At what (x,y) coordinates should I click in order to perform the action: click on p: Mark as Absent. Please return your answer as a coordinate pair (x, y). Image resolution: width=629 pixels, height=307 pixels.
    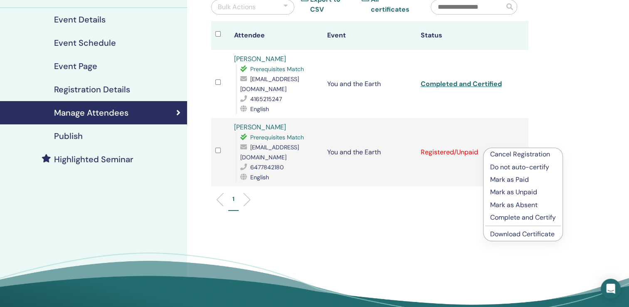
    Looking at the image, I should click on (523, 205).